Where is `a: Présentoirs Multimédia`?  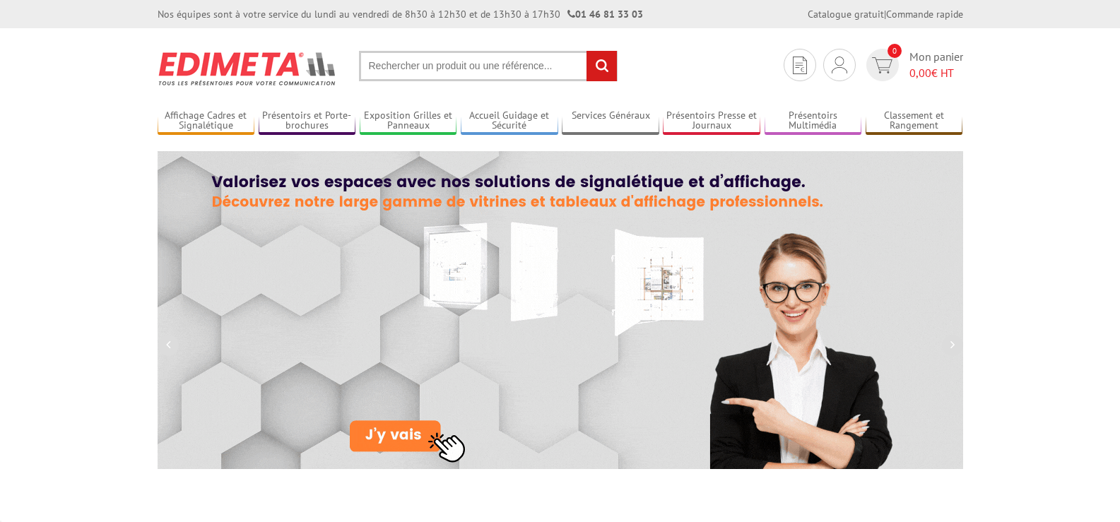
a: Présentoirs Multimédia is located at coordinates (813, 121).